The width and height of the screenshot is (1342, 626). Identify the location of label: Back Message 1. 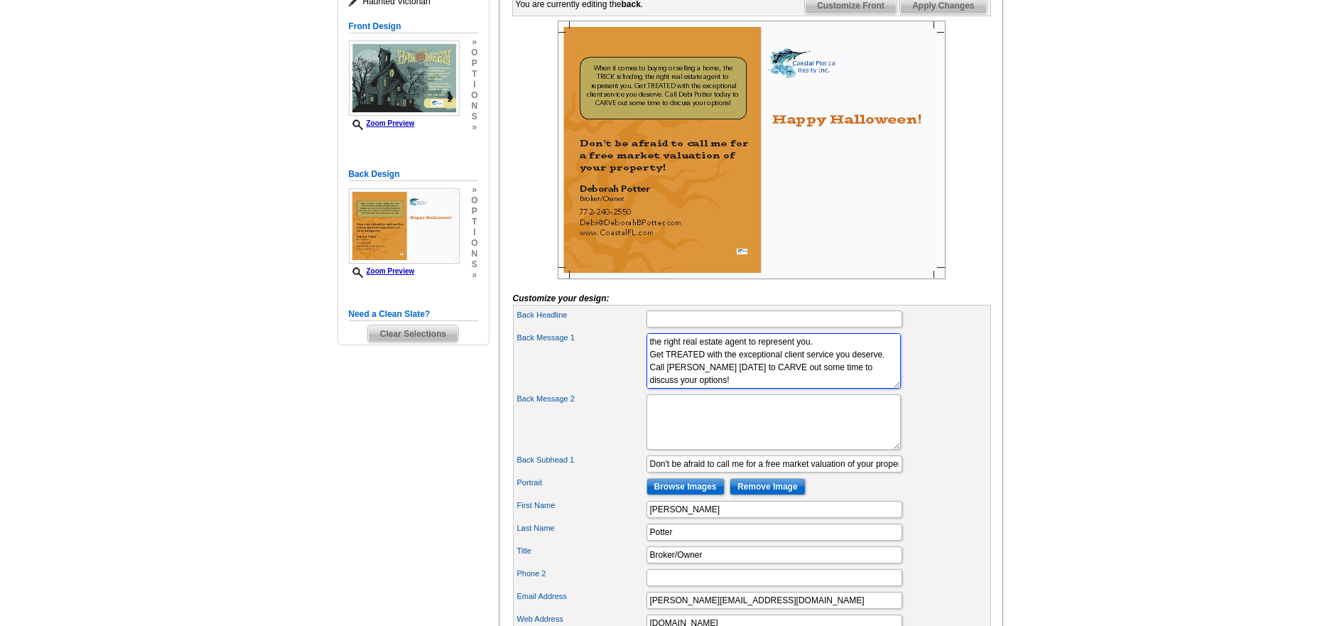
(581, 338).